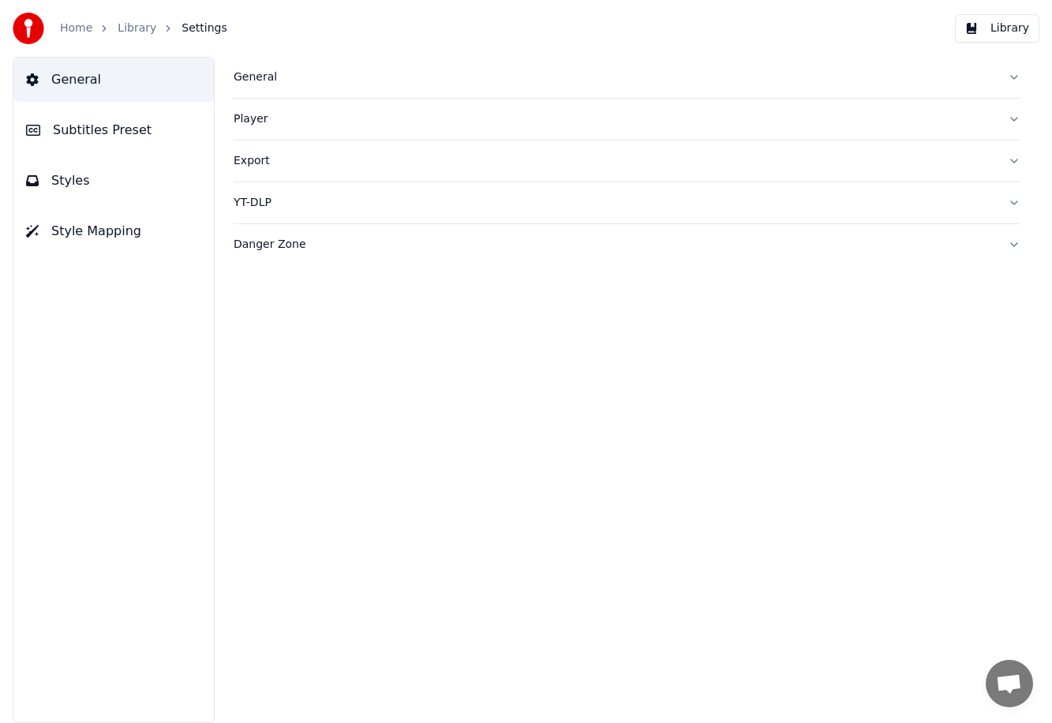 Image resolution: width=1052 pixels, height=723 pixels. I want to click on button: Player, so click(627, 119).